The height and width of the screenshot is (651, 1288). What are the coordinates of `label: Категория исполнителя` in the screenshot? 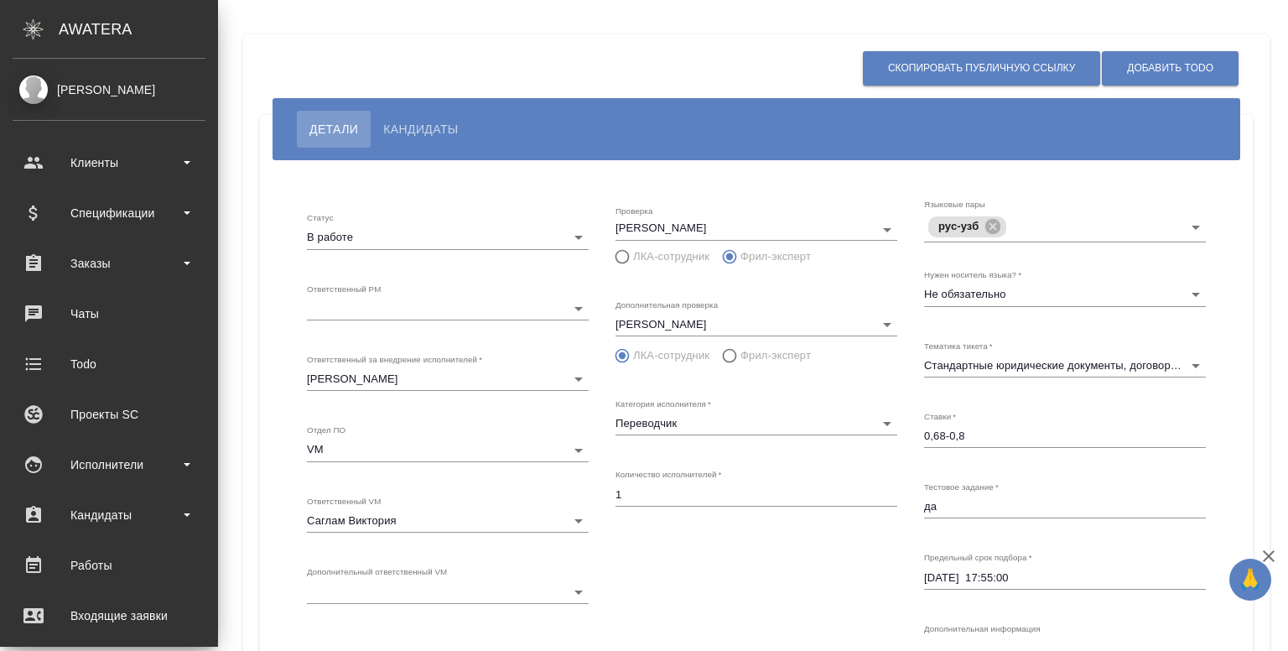 It's located at (663, 404).